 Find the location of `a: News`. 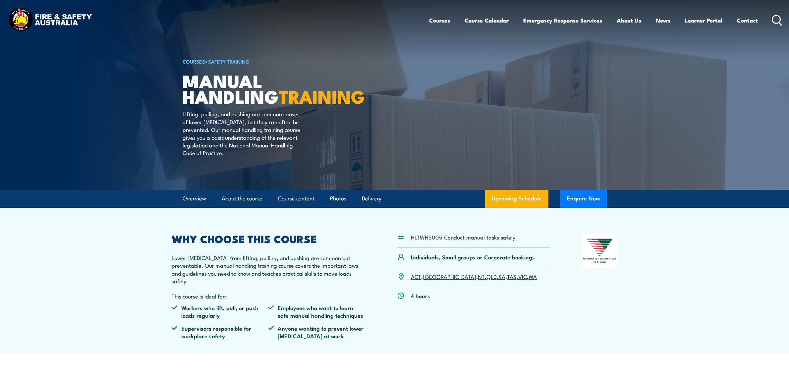

a: News is located at coordinates (663, 20).